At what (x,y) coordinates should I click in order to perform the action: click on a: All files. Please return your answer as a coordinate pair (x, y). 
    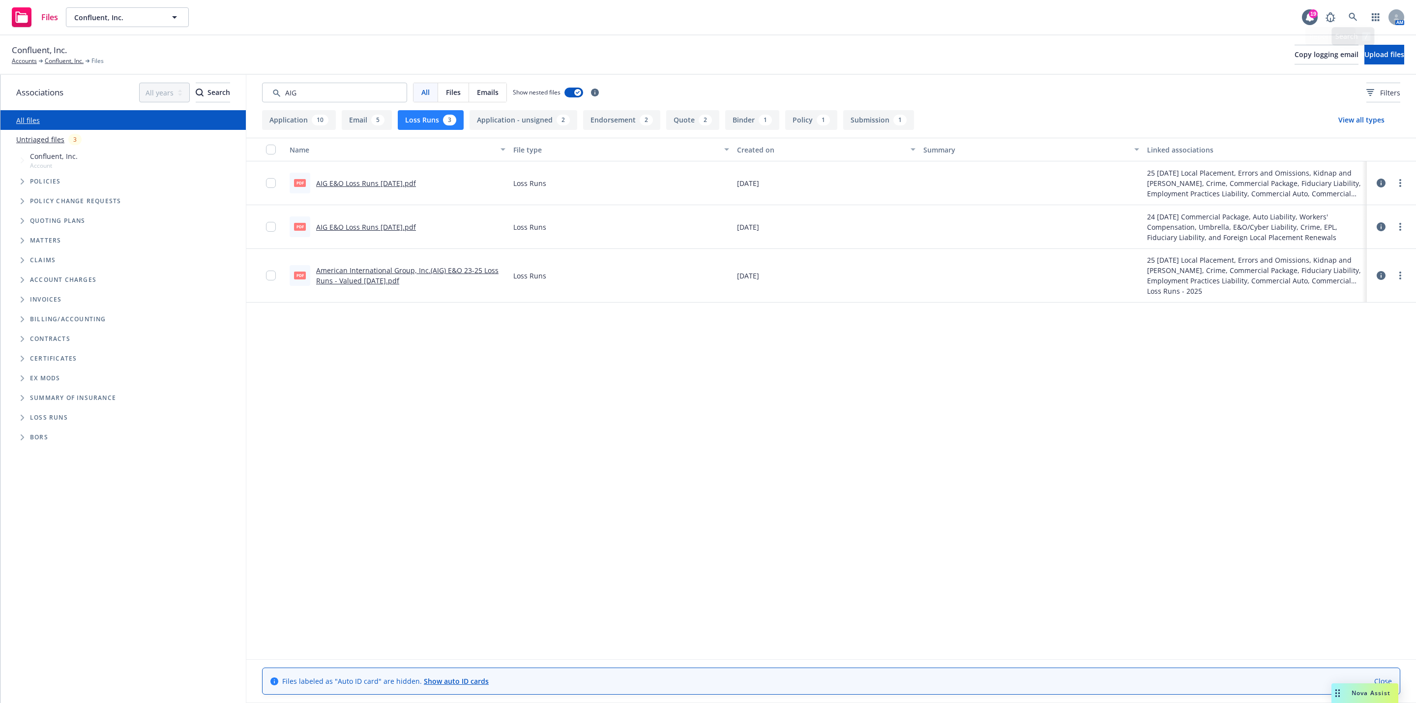
    Looking at the image, I should click on (28, 120).